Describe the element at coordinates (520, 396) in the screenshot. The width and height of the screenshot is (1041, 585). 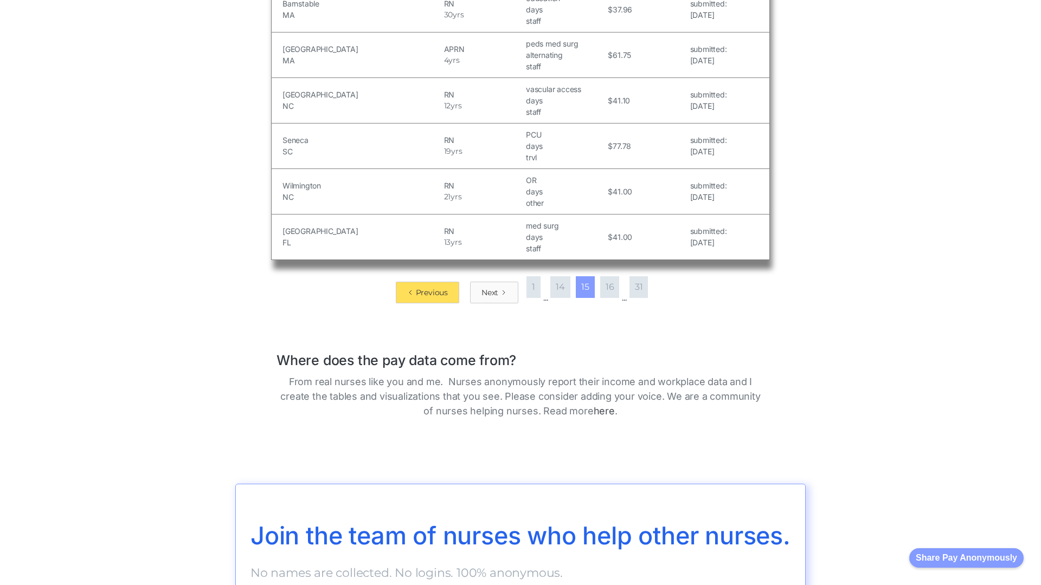
I see `p: From real nurses like you and me. Nurses anonymously report their income and workplace data and I...` at that location.